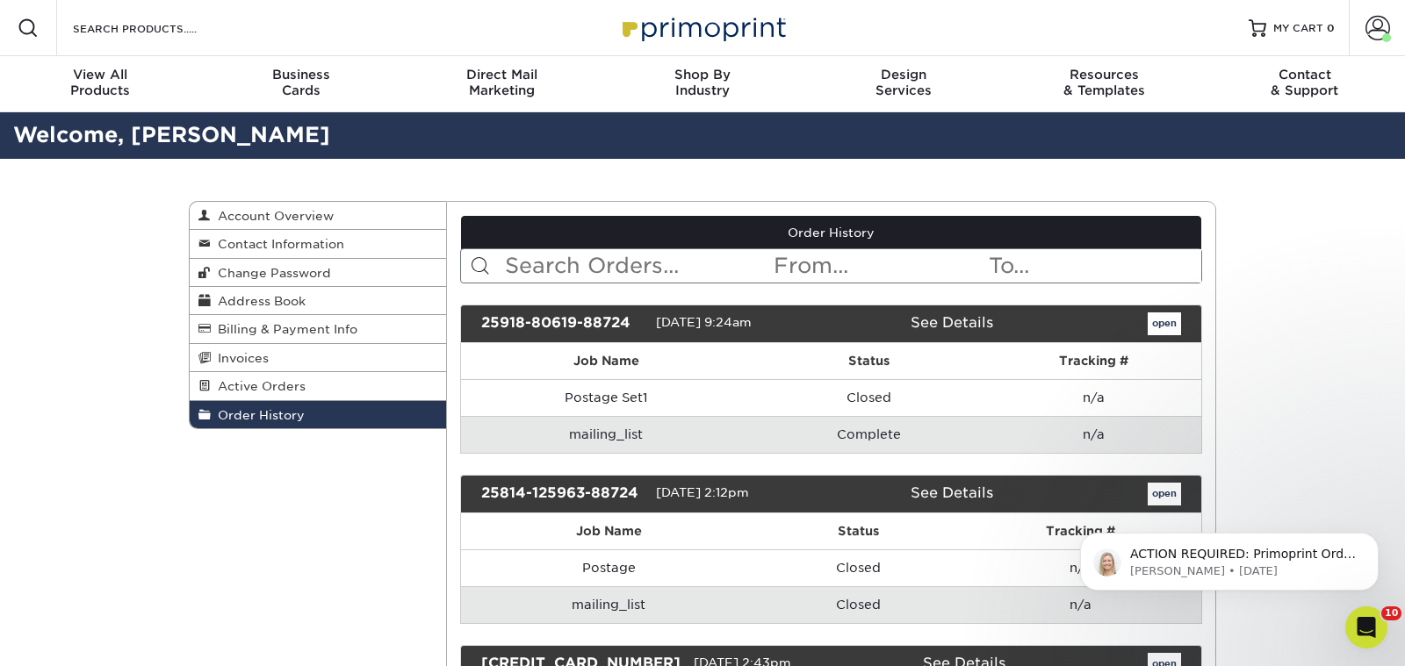 The width and height of the screenshot is (1405, 666). I want to click on input: To..., so click(1094, 266).